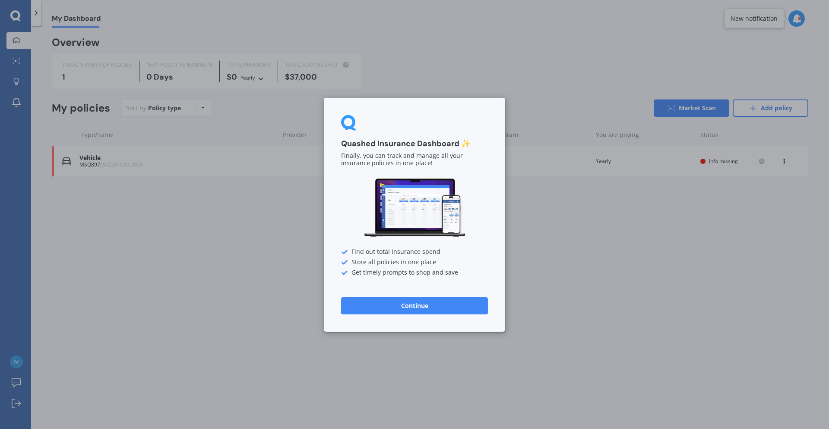 Image resolution: width=829 pixels, height=429 pixels. Describe the element at coordinates (415, 143) in the screenshot. I see `h3: Quashed Insurance Dashboard ✨` at that location.